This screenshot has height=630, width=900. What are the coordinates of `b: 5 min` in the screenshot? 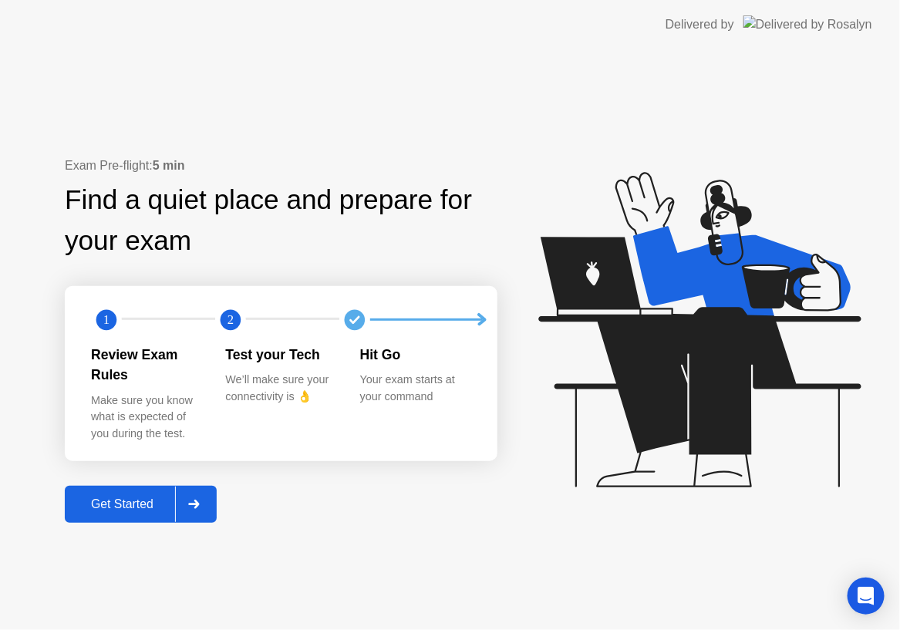 It's located at (169, 165).